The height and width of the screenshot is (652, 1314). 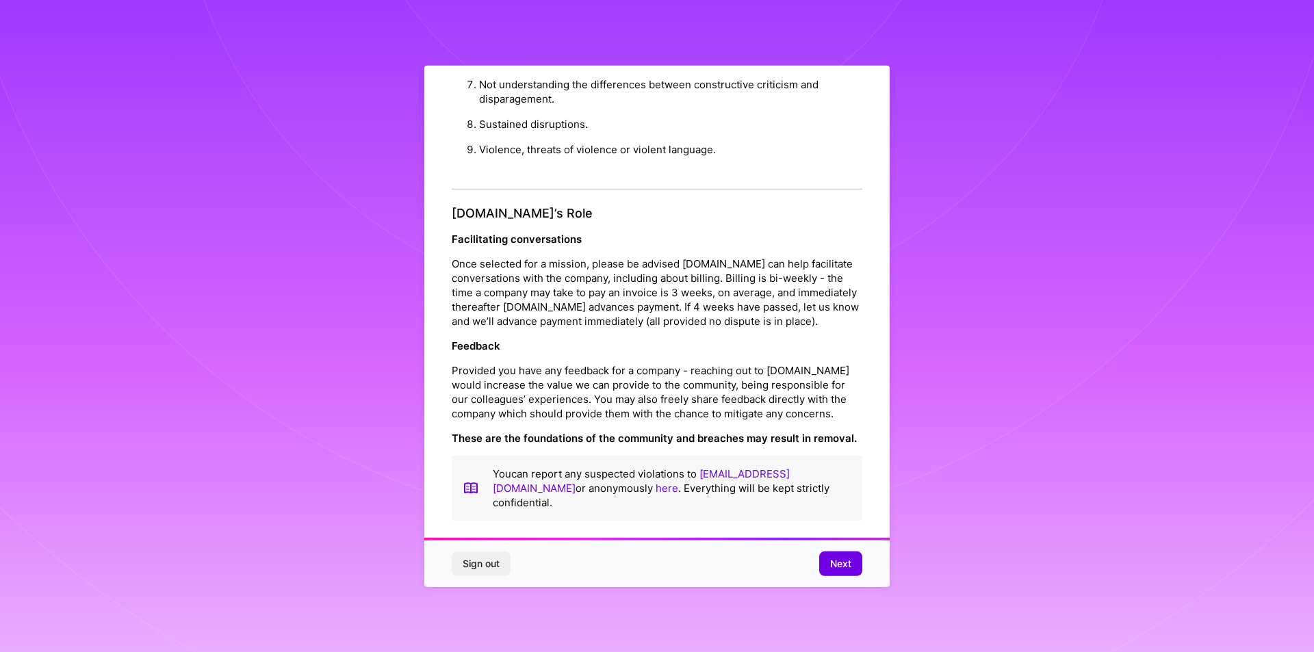 What do you see at coordinates (471, 488) in the screenshot?
I see `img: book icon` at bounding box center [471, 488].